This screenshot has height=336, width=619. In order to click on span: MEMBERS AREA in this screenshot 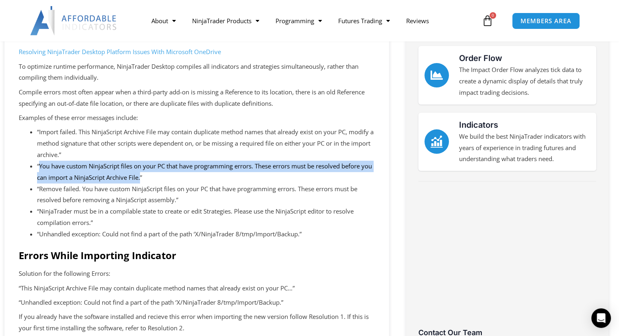, I will do `click(546, 21)`.